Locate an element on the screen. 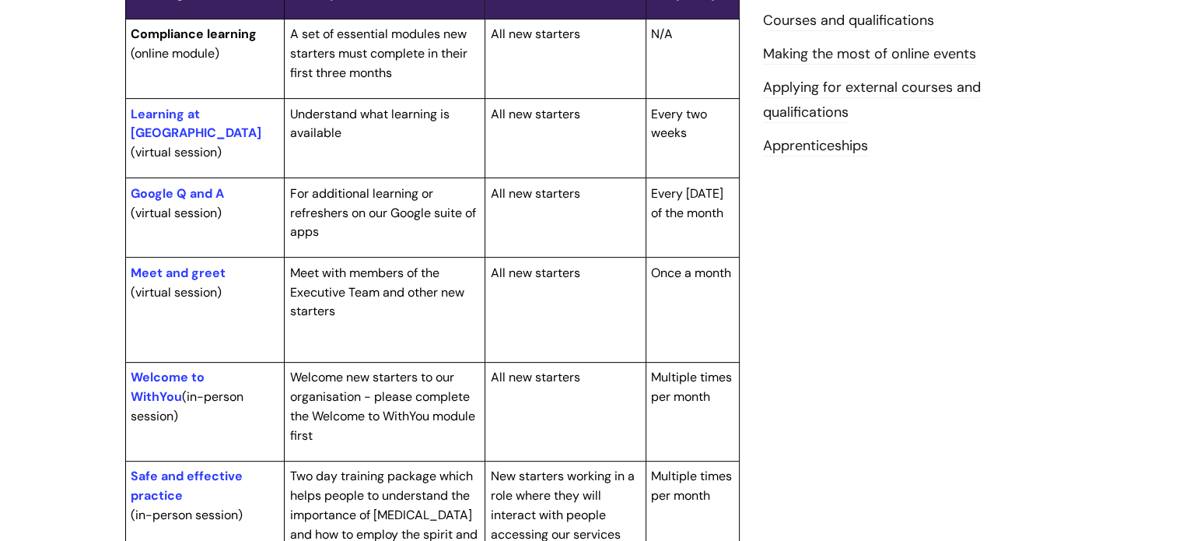  span: Every two weeks is located at coordinates (679, 124).